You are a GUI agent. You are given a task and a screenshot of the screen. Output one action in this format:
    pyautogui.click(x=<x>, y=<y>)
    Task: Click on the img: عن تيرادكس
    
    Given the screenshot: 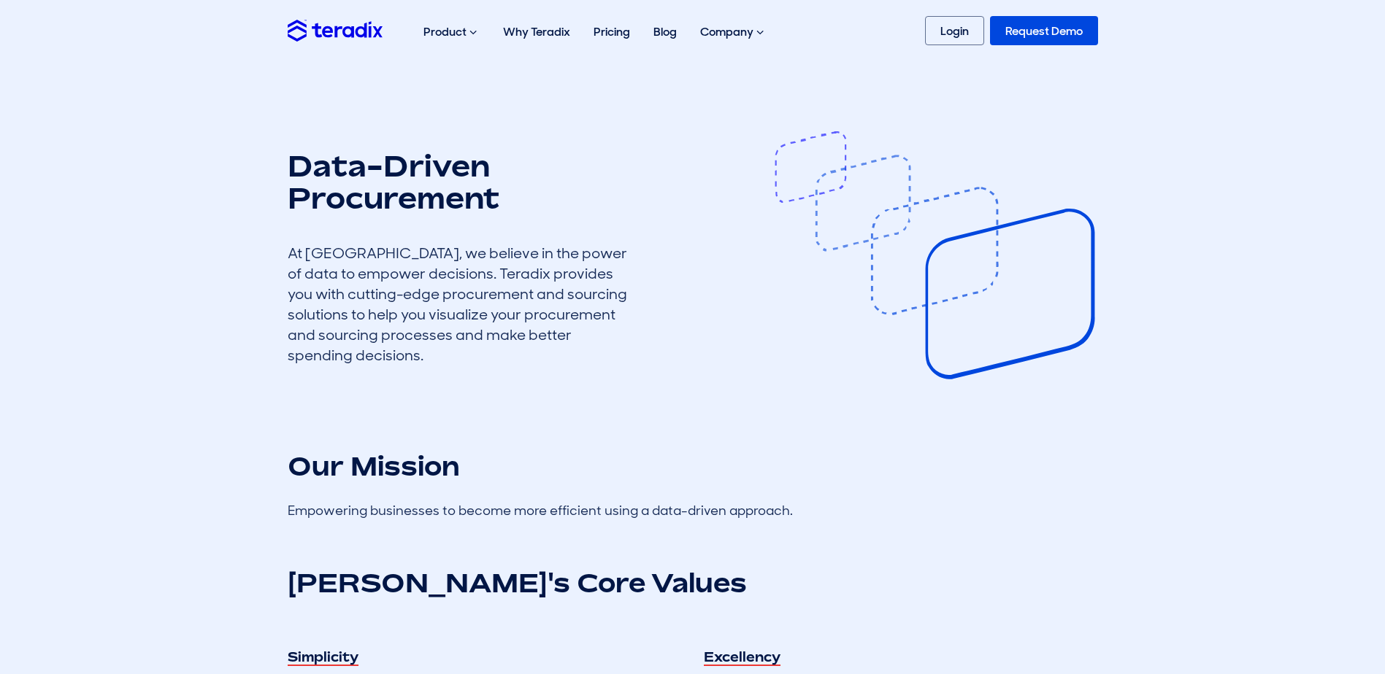 What is the action you would take?
    pyautogui.click(x=934, y=255)
    